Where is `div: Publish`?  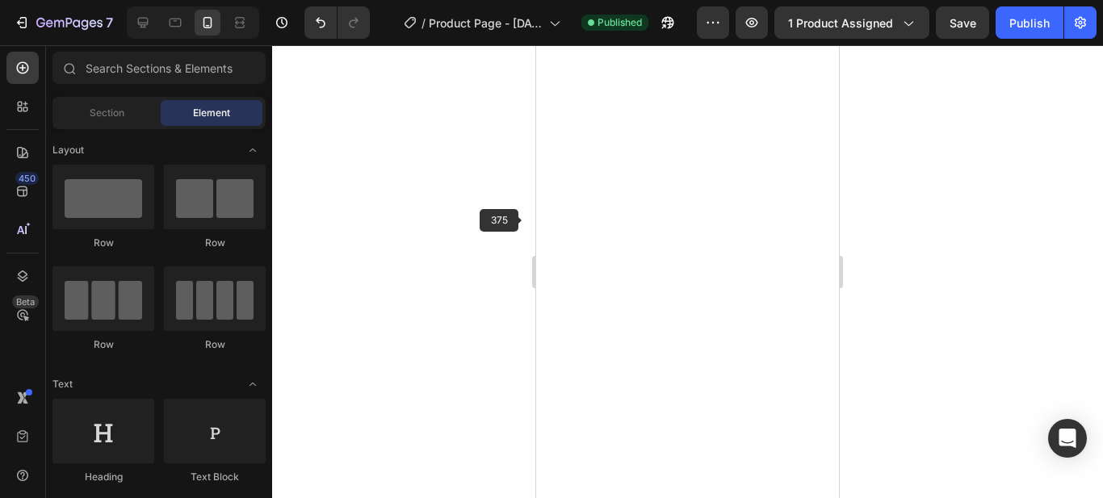 div: Publish is located at coordinates (1029, 23).